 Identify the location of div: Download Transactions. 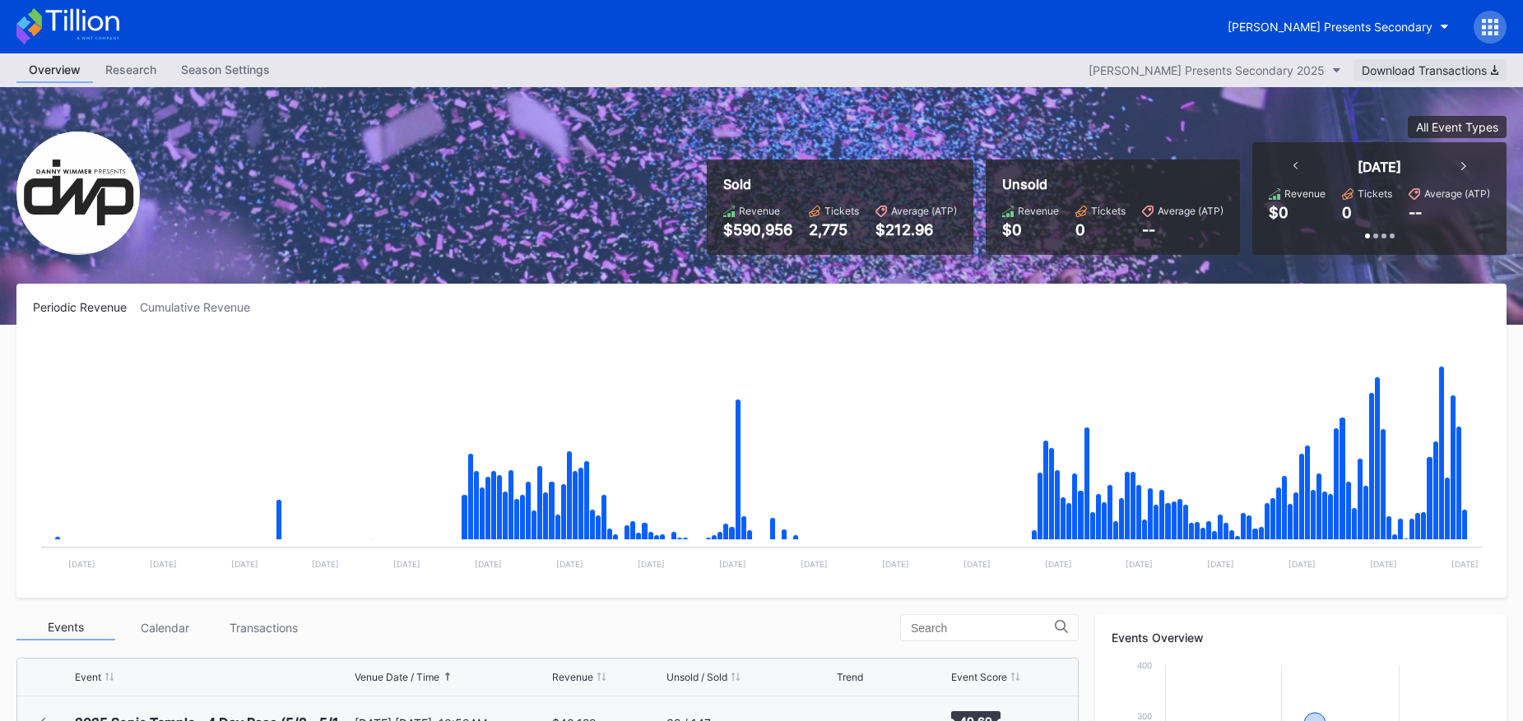
(1430, 70).